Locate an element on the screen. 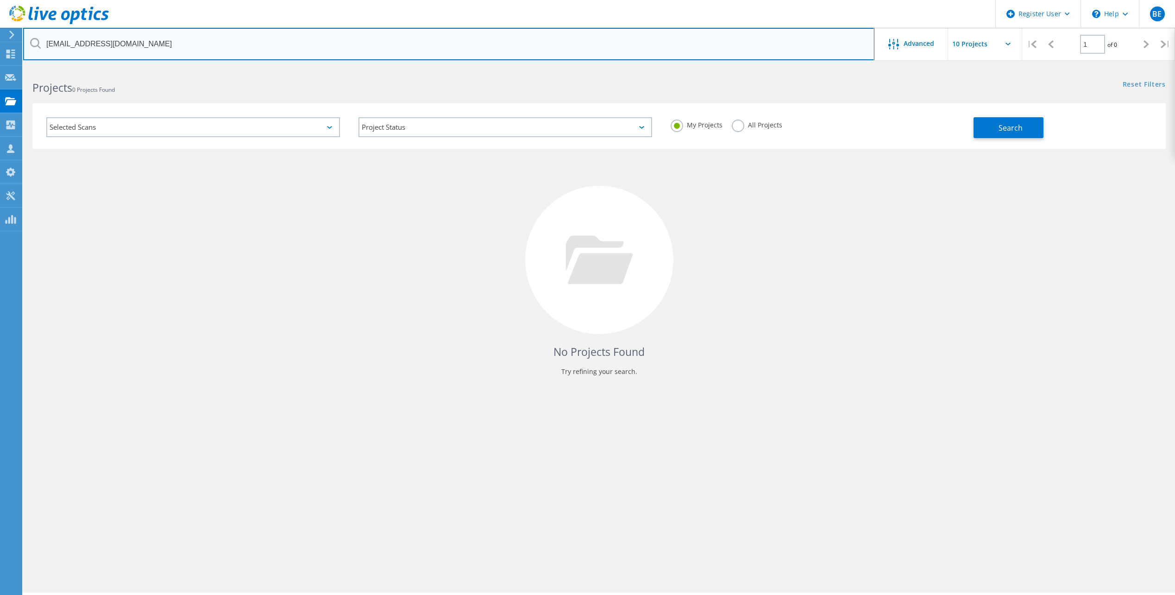 Image resolution: width=1175 pixels, height=595 pixels. button: Search is located at coordinates (1008, 127).